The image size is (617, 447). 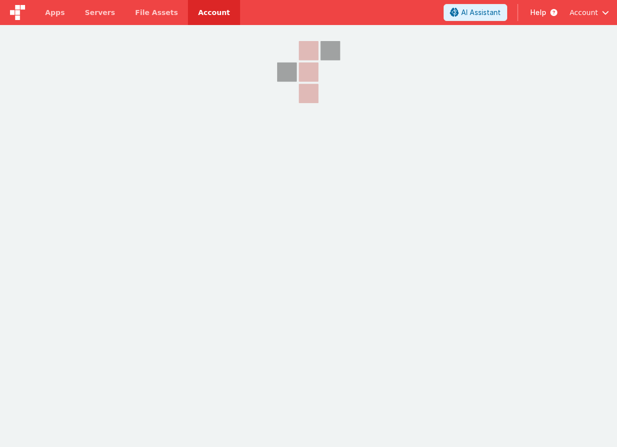 What do you see at coordinates (583, 13) in the screenshot?
I see `span: Account` at bounding box center [583, 13].